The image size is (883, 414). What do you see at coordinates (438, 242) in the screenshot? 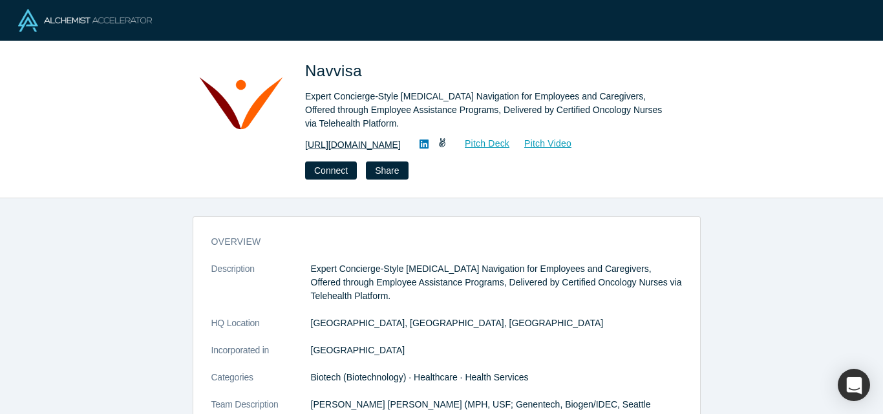
I see `h3: overview` at bounding box center [438, 242].